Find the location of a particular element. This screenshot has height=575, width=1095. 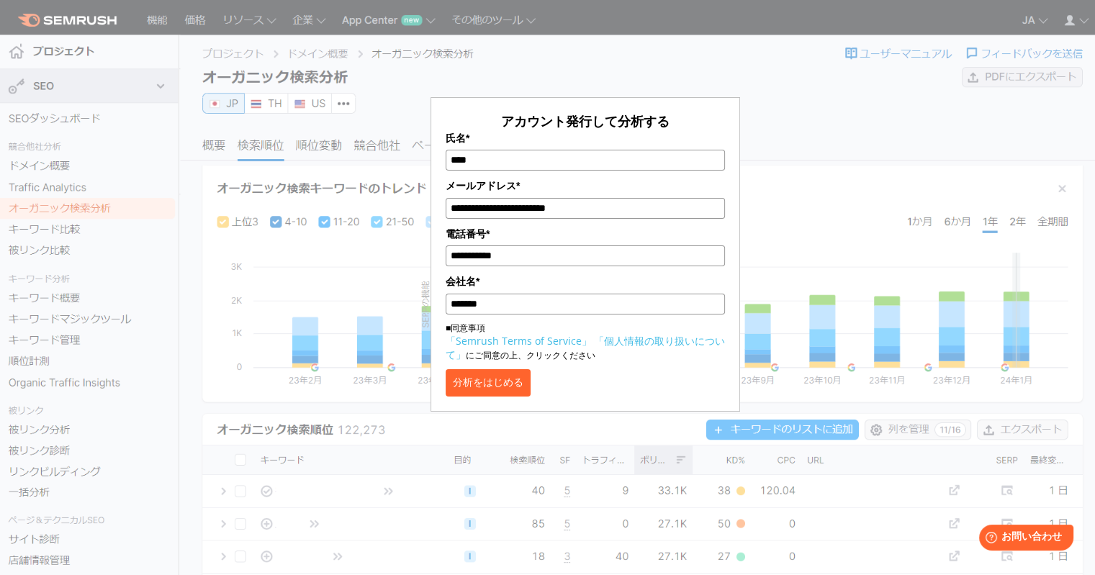

p: ■同意事項 にご同意の上、クリックください is located at coordinates (585, 342).